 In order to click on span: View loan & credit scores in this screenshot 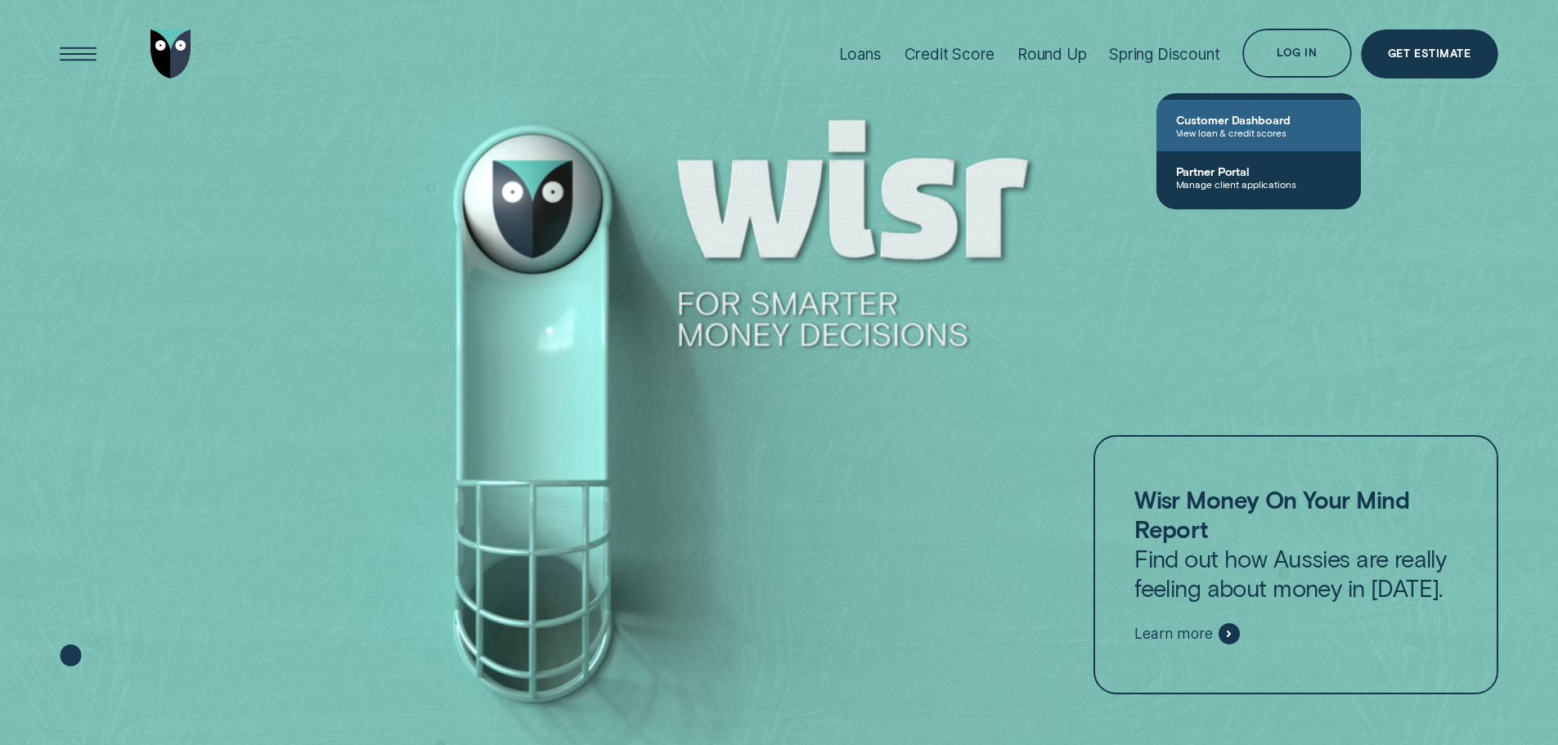, I will do `click(1259, 133)`.